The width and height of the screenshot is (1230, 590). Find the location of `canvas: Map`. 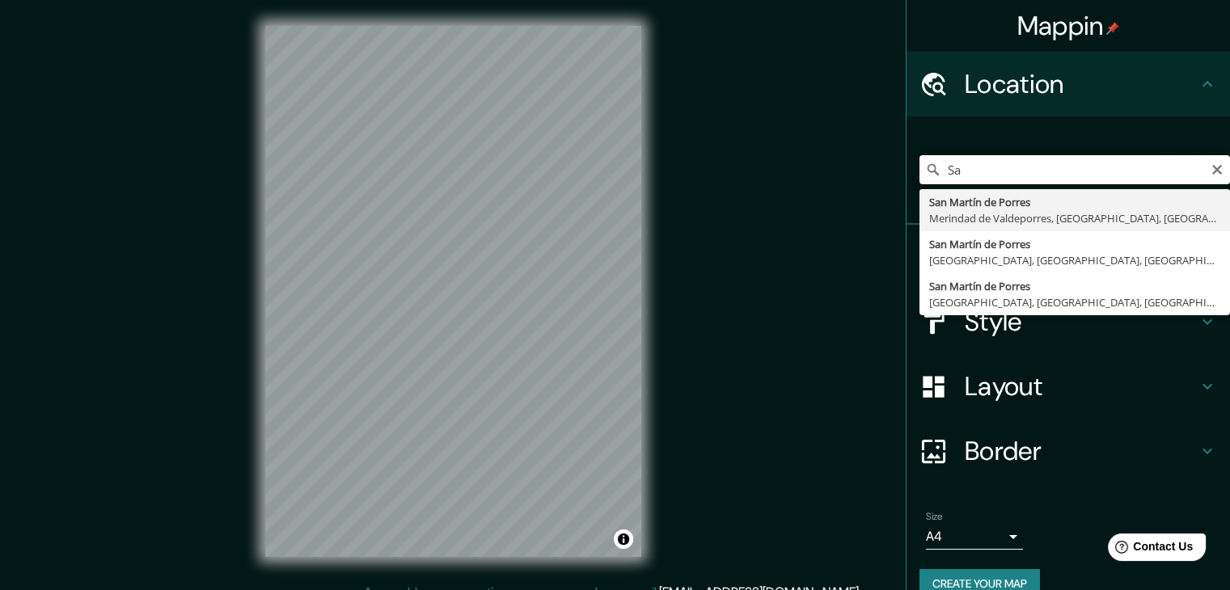

canvas: Map is located at coordinates (453, 291).